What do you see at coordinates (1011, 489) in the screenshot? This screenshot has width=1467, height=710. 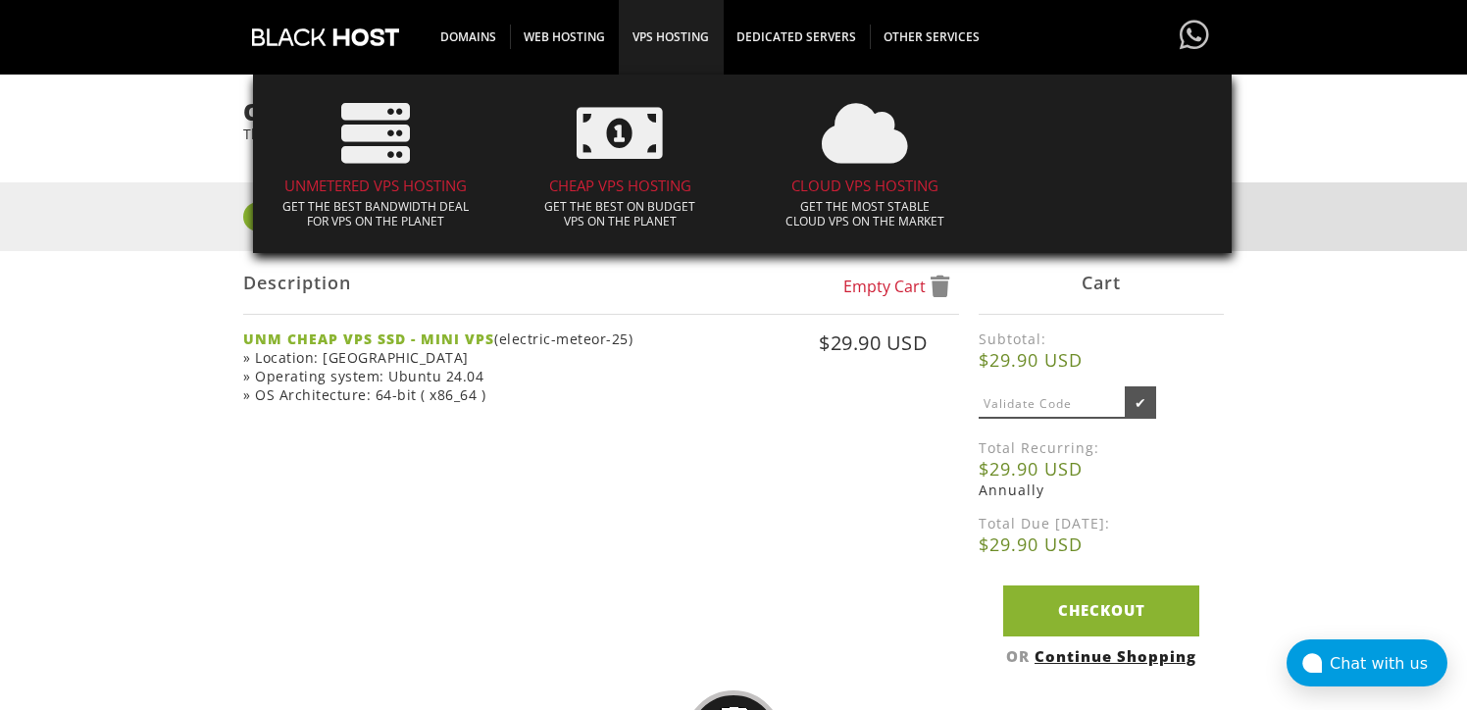 I see `span: Annually` at bounding box center [1011, 489].